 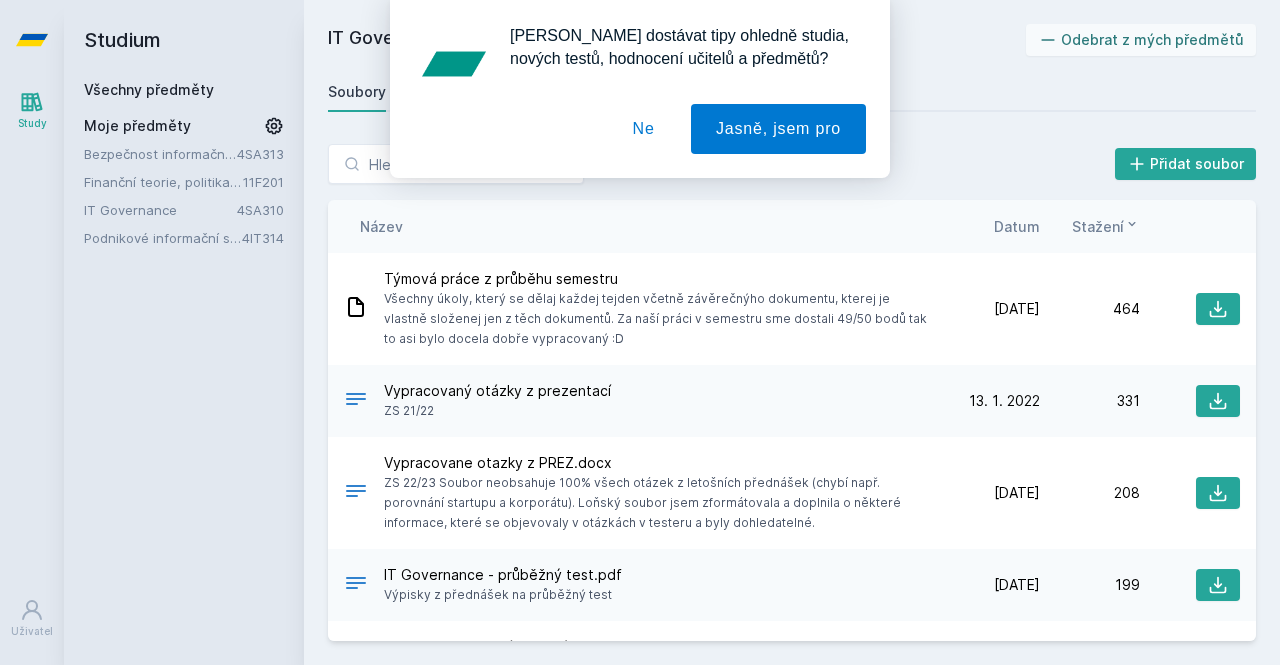 I want to click on span: IT Governance - závěrečný test.pdf, so click(x=658, y=647).